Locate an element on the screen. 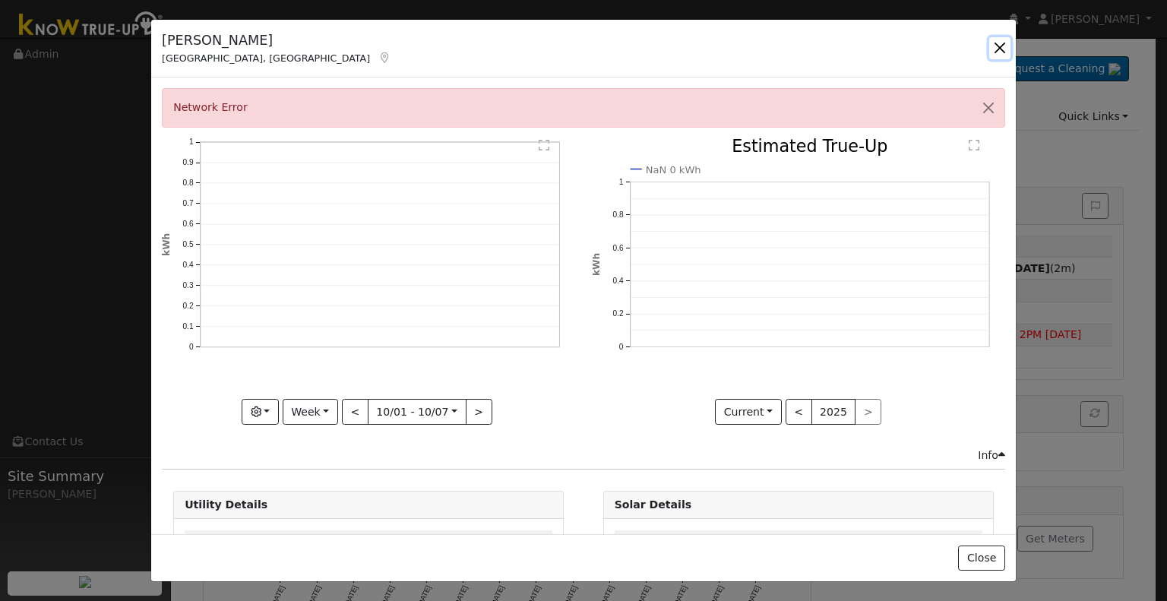  button: 10/01 - 10/07 is located at coordinates (417, 412).